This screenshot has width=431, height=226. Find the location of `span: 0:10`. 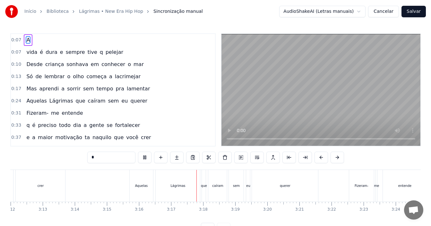

span: 0:10 is located at coordinates (16, 65).